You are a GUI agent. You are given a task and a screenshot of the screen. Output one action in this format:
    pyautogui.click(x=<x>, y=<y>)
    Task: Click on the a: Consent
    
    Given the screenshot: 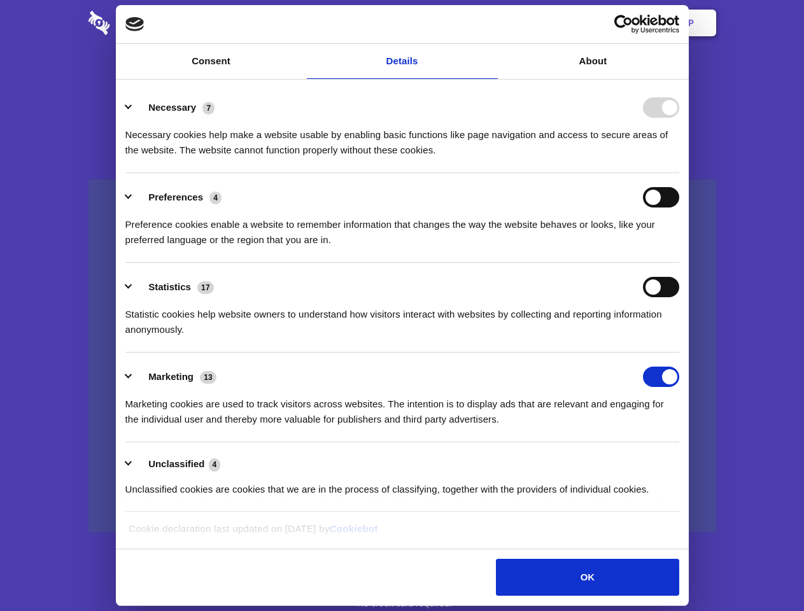 What is the action you would take?
    pyautogui.click(x=211, y=61)
    